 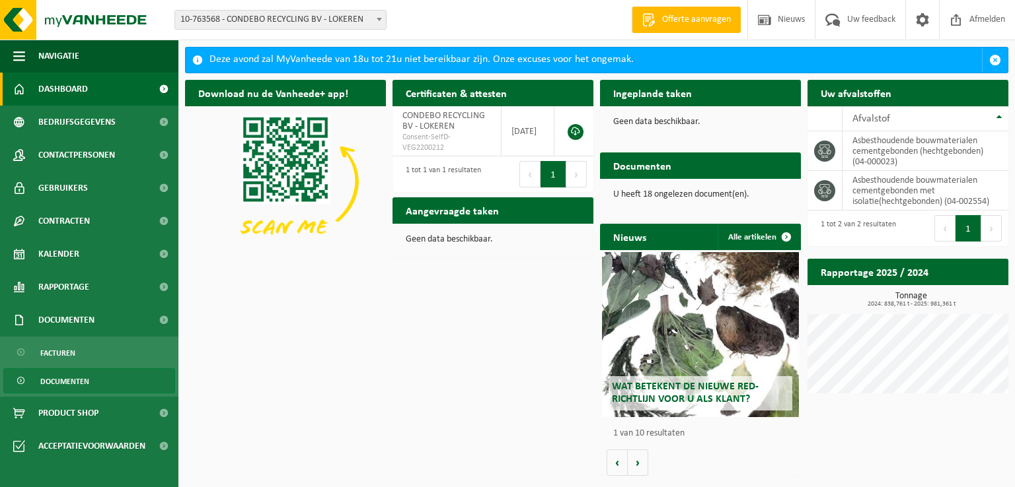 I want to click on h2: Certificaten & attesten, so click(x=456, y=92).